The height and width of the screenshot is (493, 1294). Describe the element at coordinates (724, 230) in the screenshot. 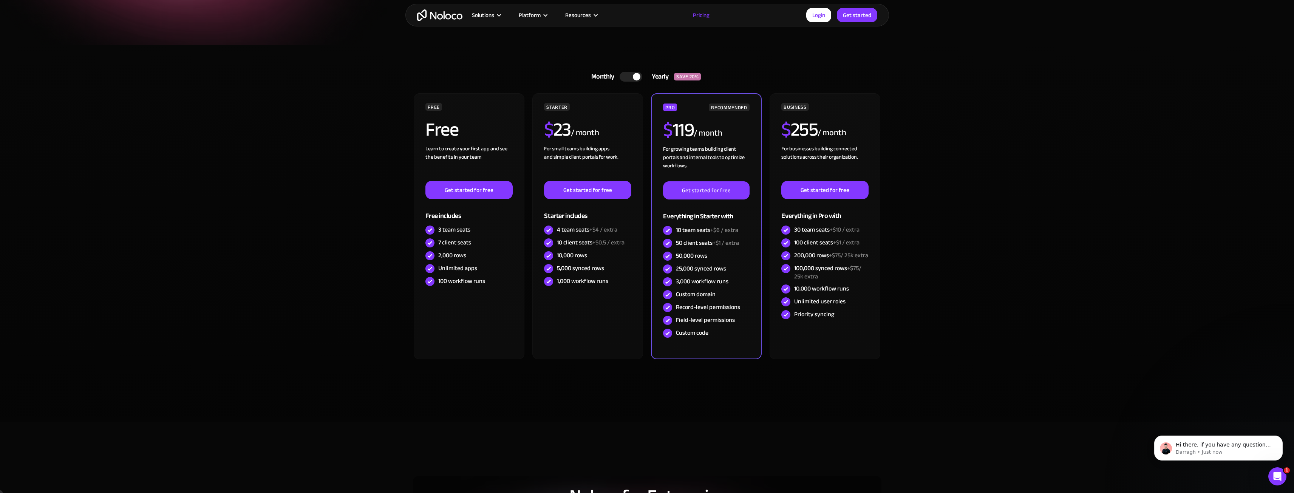

I see `span: +$6 / extra` at that location.